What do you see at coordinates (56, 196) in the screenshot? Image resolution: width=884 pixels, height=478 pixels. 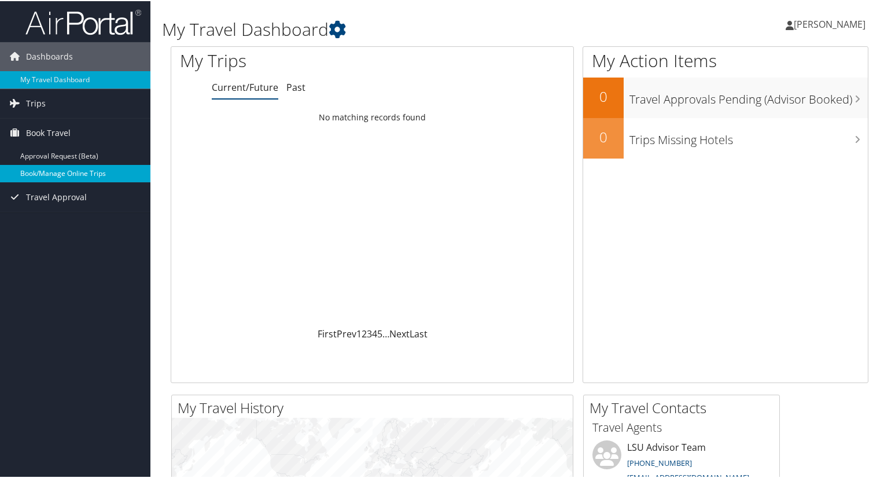 I see `span: Travel Approval` at bounding box center [56, 196].